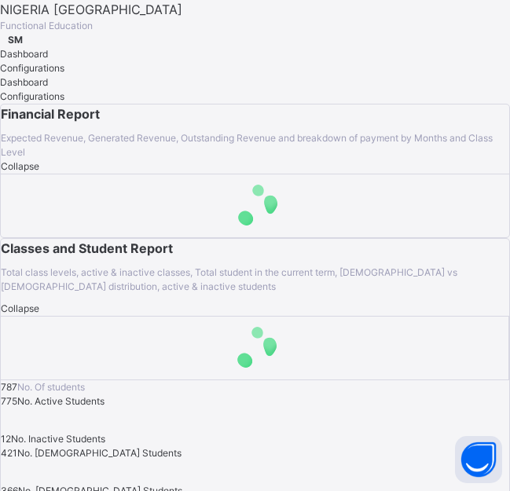 This screenshot has height=491, width=510. What do you see at coordinates (15, 39) in the screenshot?
I see `span: SM` at bounding box center [15, 39].